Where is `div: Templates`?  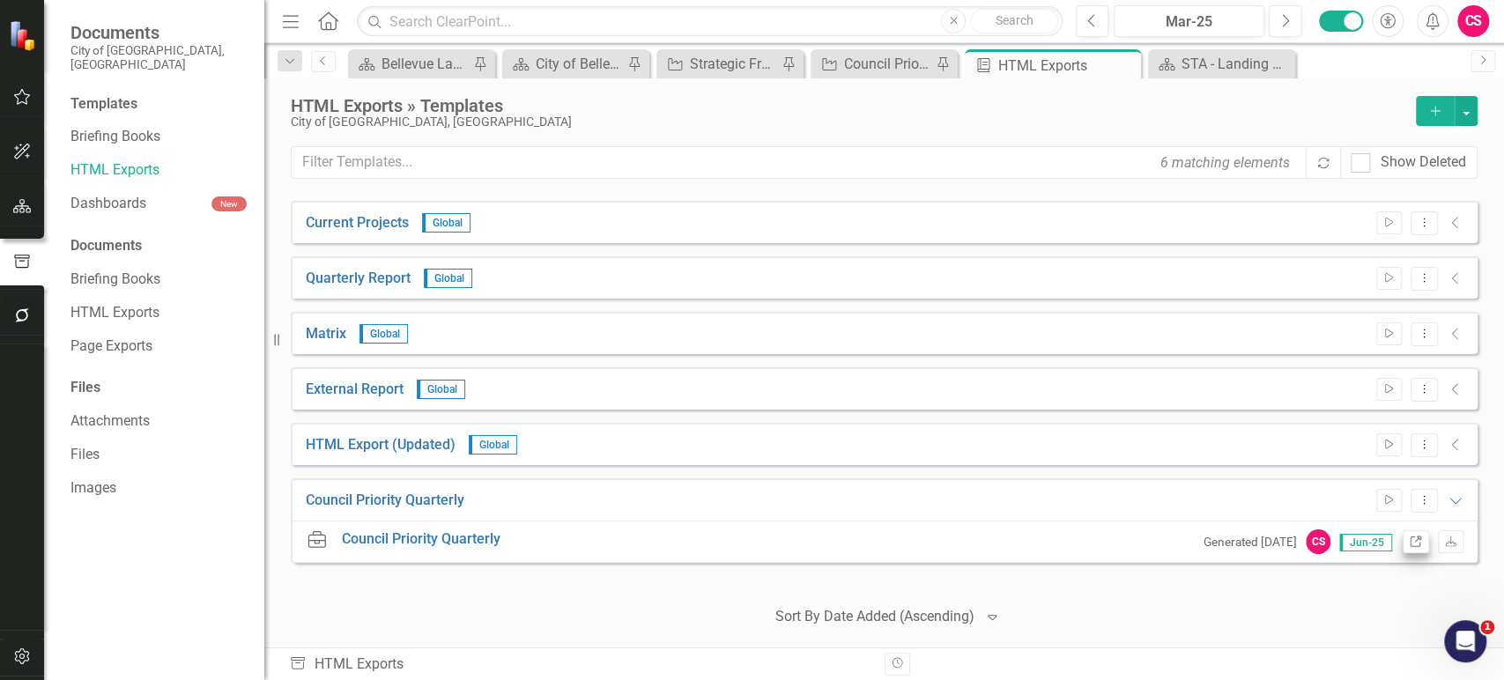 div: Templates is located at coordinates (159, 104).